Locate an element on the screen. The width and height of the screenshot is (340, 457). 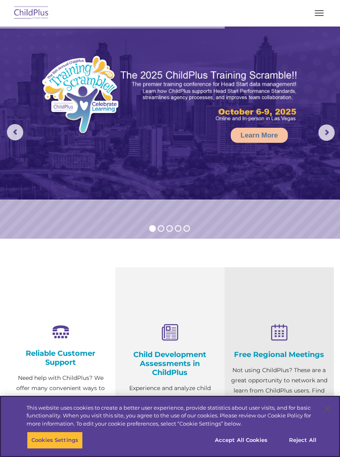
img: ChildPlus by Procare Solutions is located at coordinates (31, 13).